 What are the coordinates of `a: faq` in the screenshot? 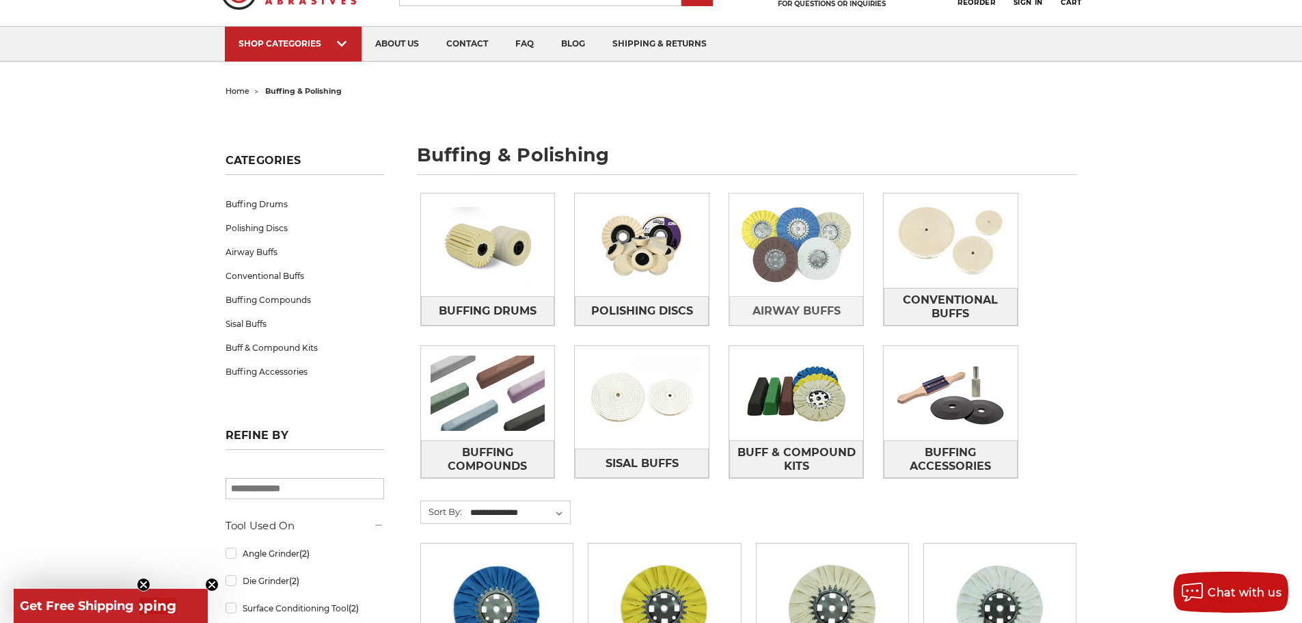 It's located at (524, 44).